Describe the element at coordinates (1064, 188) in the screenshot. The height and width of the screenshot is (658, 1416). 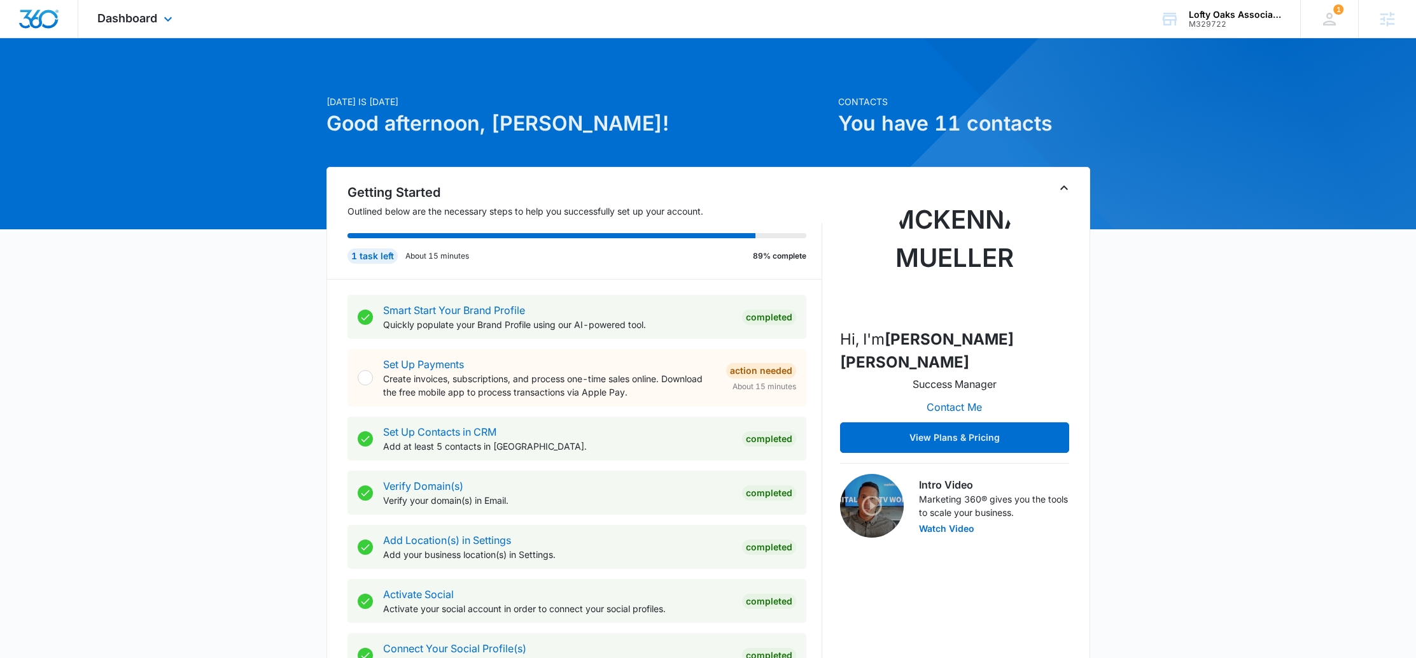
I see `button: Toggle Collapse` at that location.